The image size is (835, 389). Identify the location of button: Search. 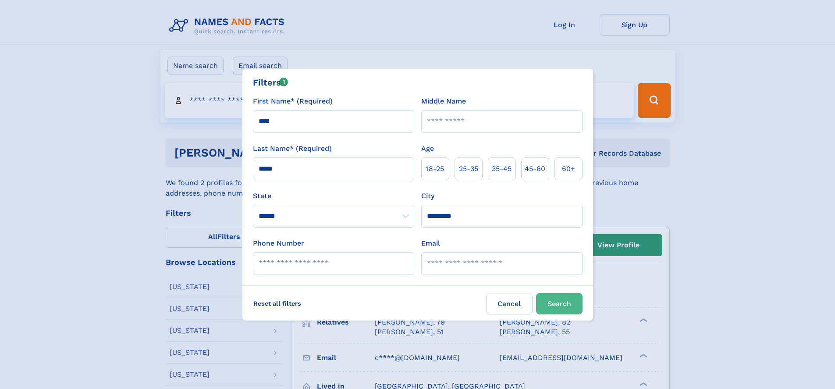
(559, 303).